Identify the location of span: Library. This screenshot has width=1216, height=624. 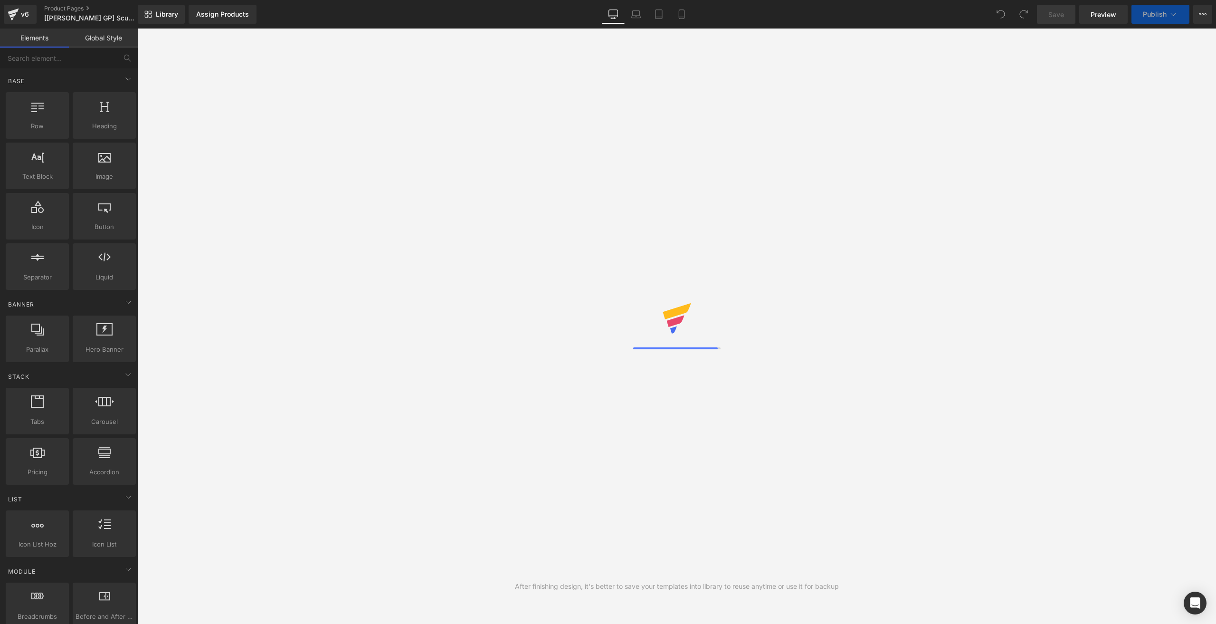
(167, 14).